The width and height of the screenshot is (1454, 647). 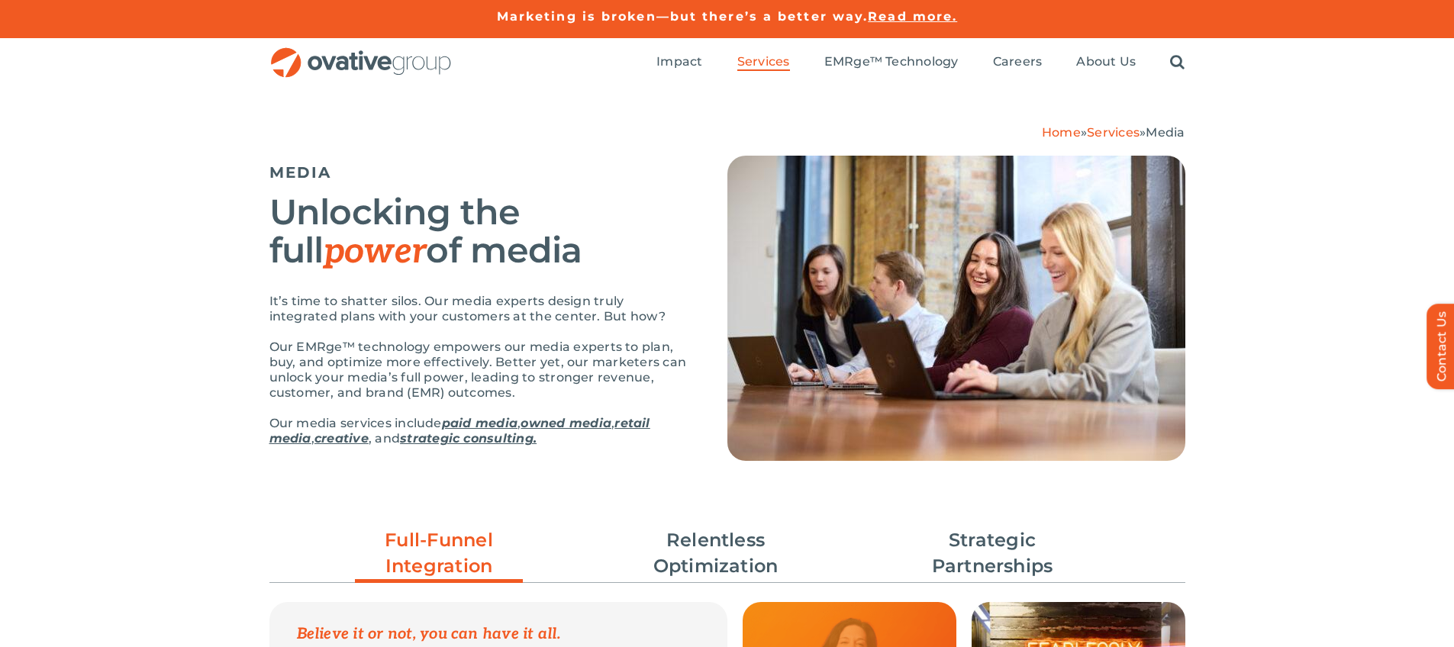 What do you see at coordinates (479, 232) in the screenshot?
I see `h2: Unlocking the full of media` at bounding box center [479, 232].